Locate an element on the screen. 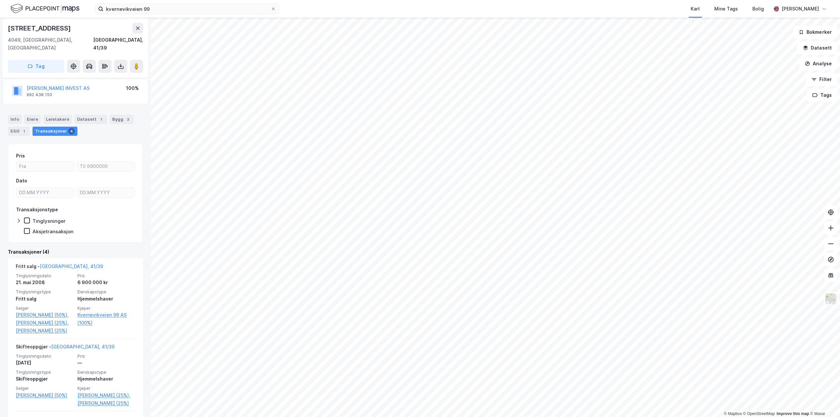  div: Mine Tags is located at coordinates (726, 9).